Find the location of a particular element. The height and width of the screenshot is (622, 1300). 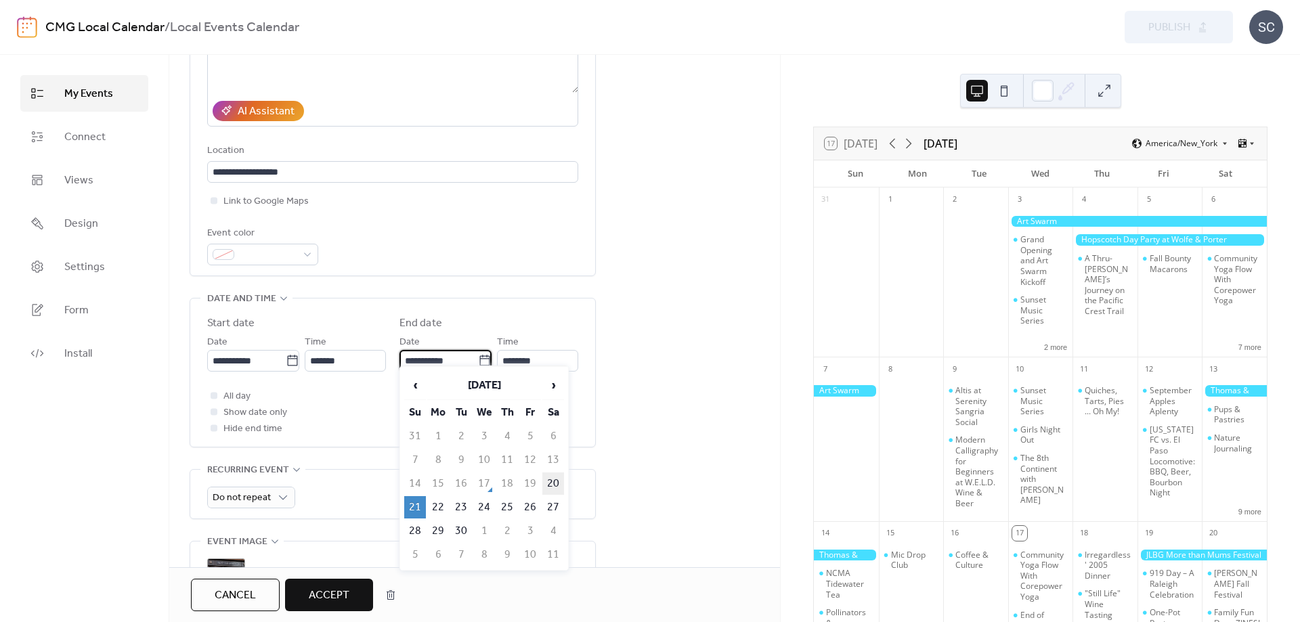

td: 25 is located at coordinates (507, 507).